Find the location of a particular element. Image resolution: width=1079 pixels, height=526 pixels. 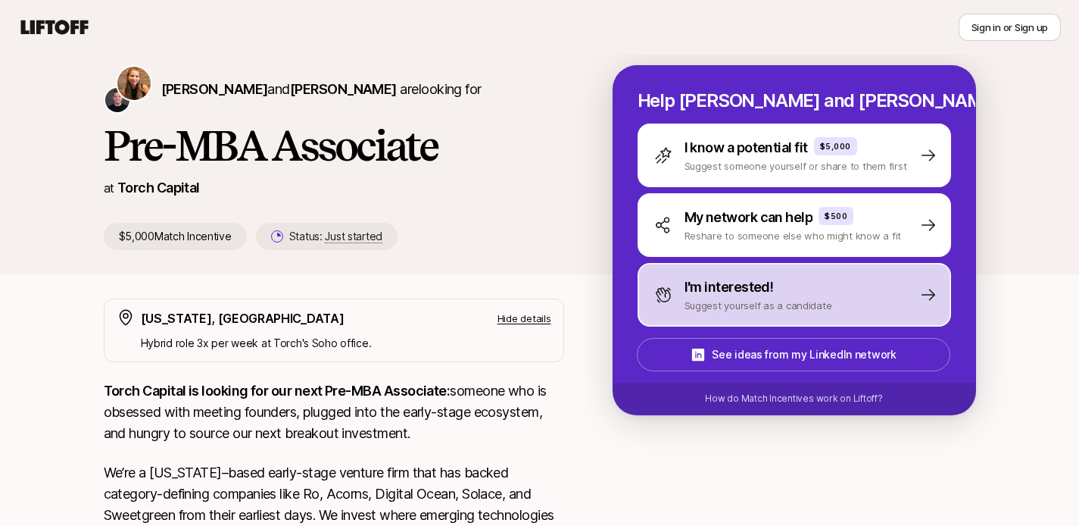

p: Suggest yourself as a candidate is located at coordinates (758, 305).